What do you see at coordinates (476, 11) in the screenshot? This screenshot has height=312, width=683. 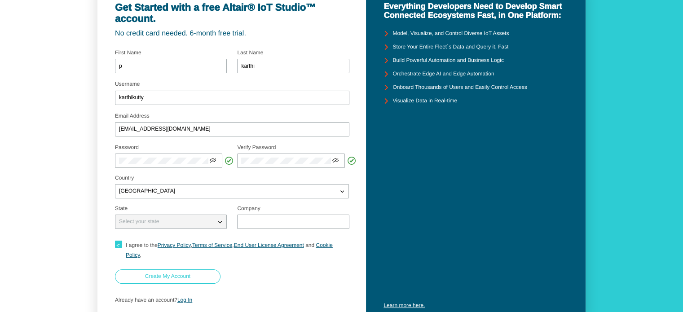 I see `unity-typography: Everything Developers Need to Develop Smart Connected Ecosystems Fast, in One Platform:` at bounding box center [476, 11].